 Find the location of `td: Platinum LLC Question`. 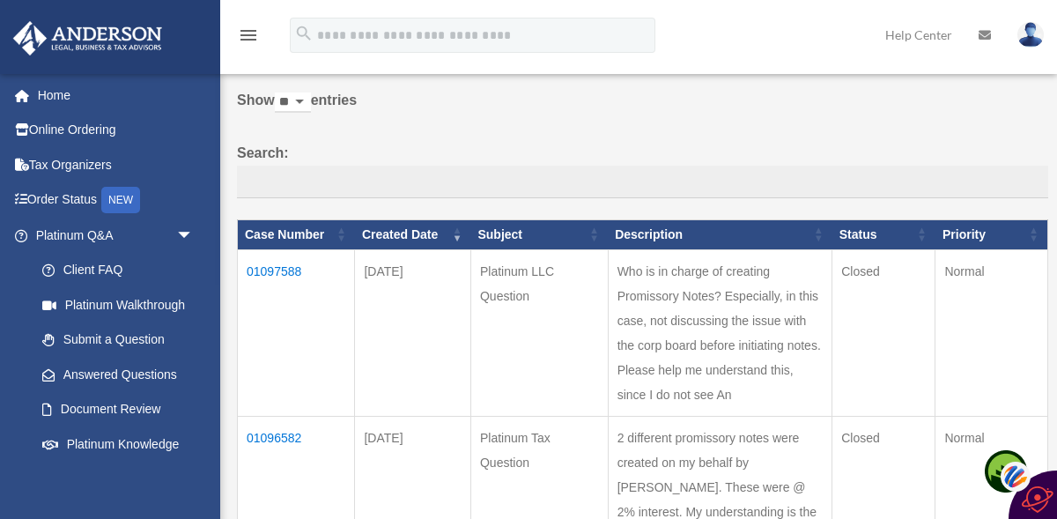

td: Platinum LLC Question is located at coordinates (539, 332).